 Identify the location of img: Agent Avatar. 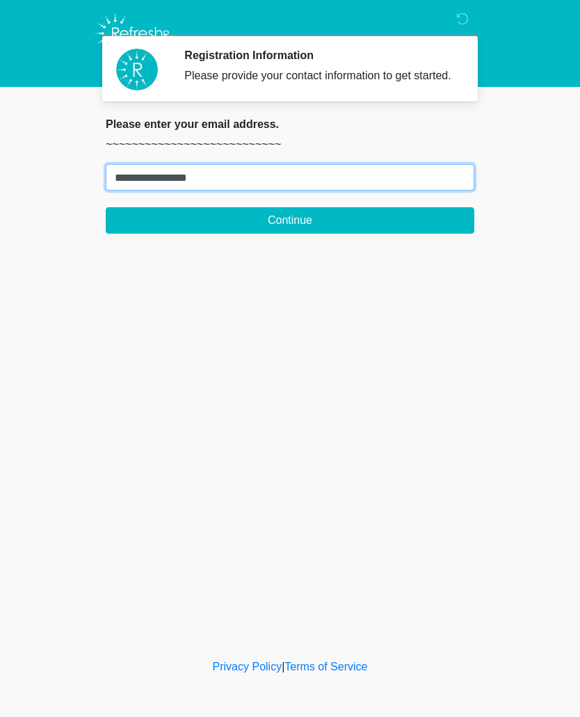
(137, 69).